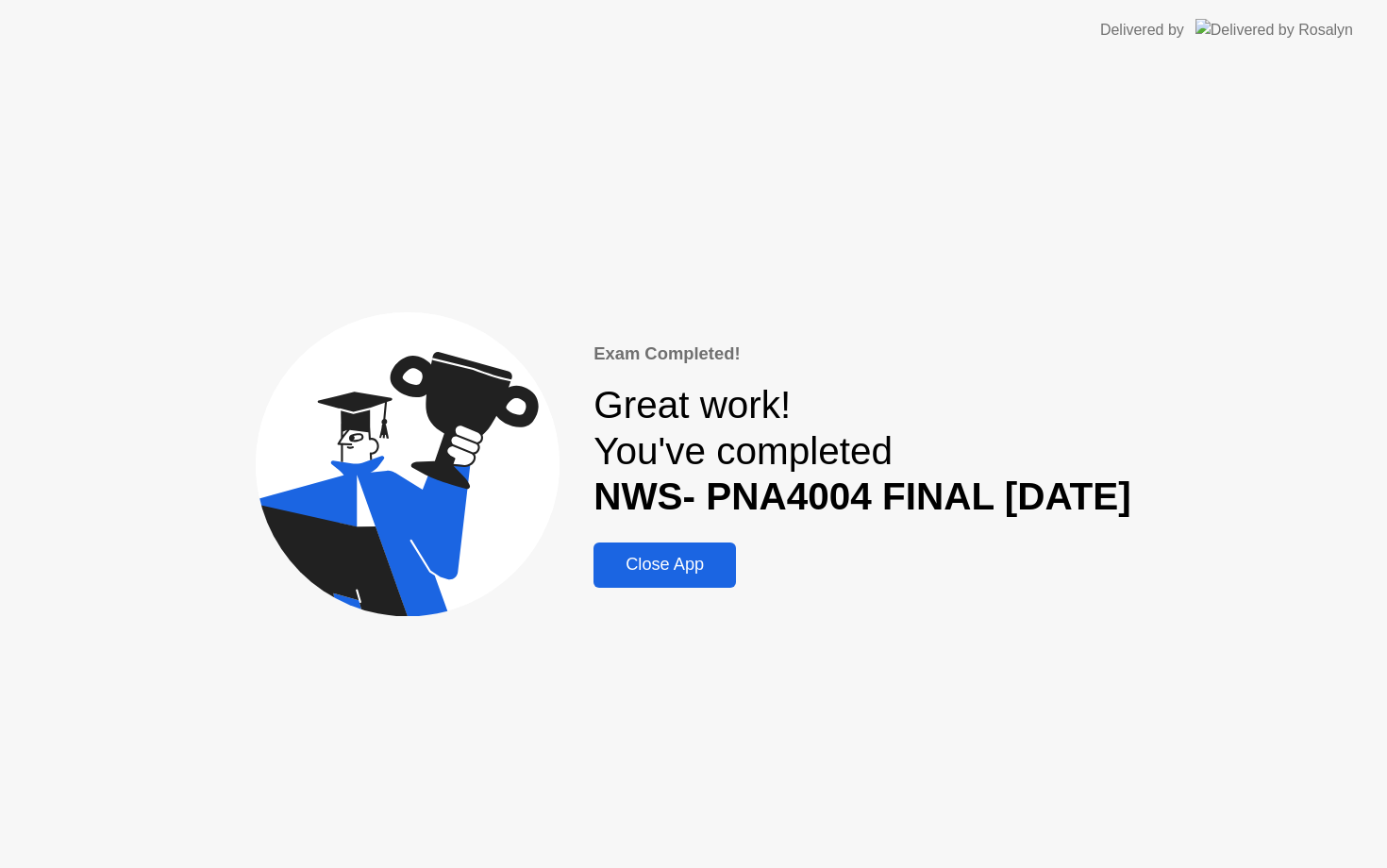 The image size is (1387, 868). I want to click on div: Exam Completed!, so click(862, 354).